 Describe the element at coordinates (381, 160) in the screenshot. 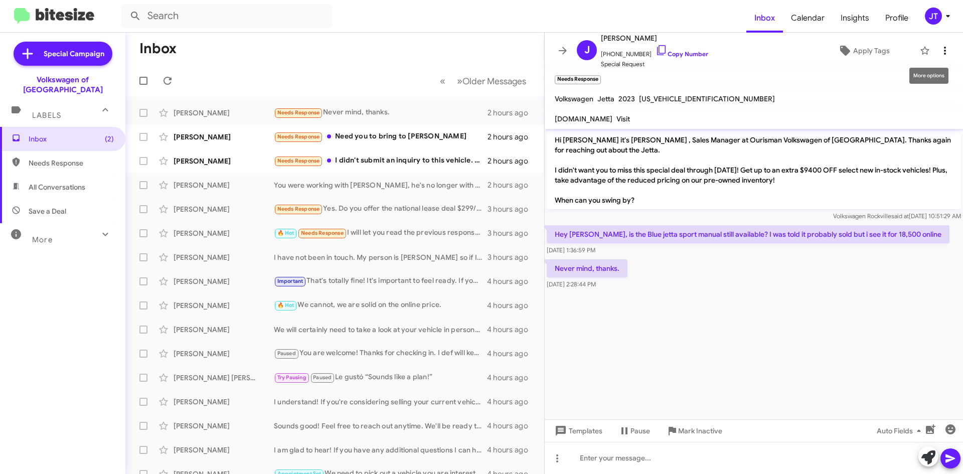

I see `div: I didn't submit an inquiry to this vehicle. Are you able to see the origin of this inquiry?` at that location.